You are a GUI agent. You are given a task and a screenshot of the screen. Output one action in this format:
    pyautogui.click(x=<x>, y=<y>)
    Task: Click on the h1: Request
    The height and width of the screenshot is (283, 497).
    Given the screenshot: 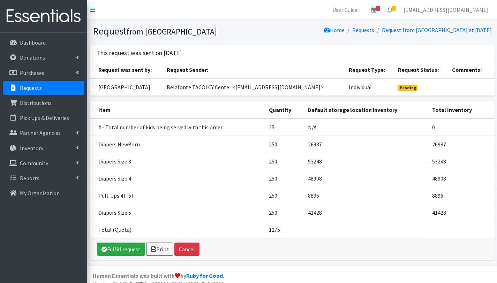 What is the action you would take?
    pyautogui.click(x=191, y=31)
    